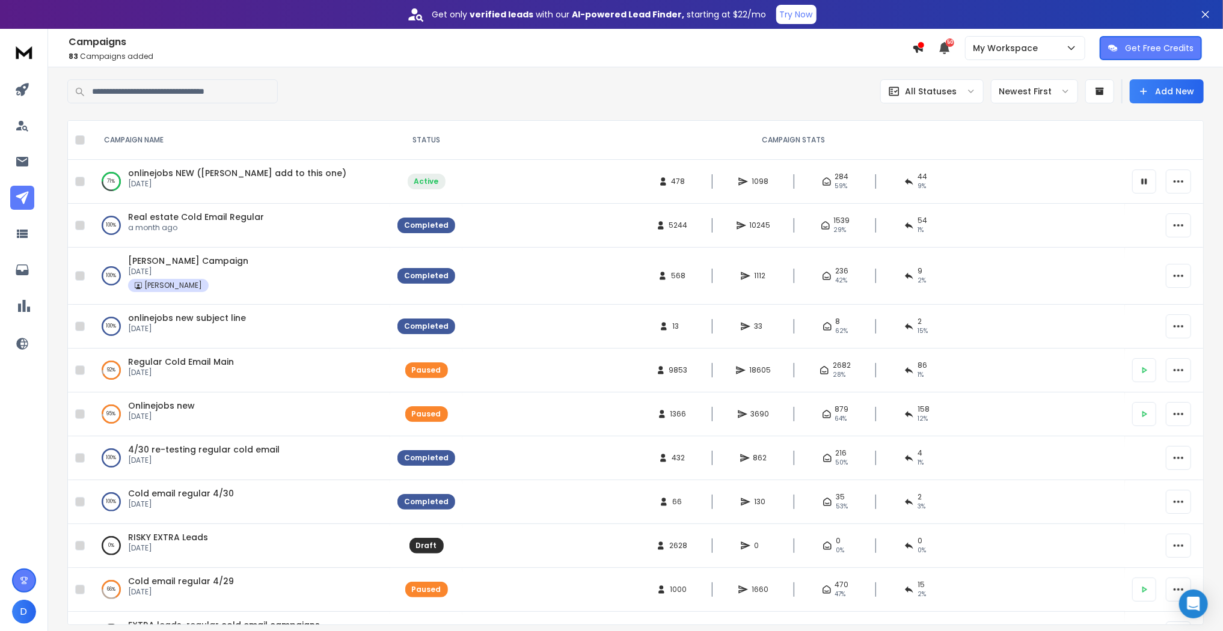 The width and height of the screenshot is (1223, 631). Describe the element at coordinates (678, 546) in the screenshot. I see `span: 2628` at that location.